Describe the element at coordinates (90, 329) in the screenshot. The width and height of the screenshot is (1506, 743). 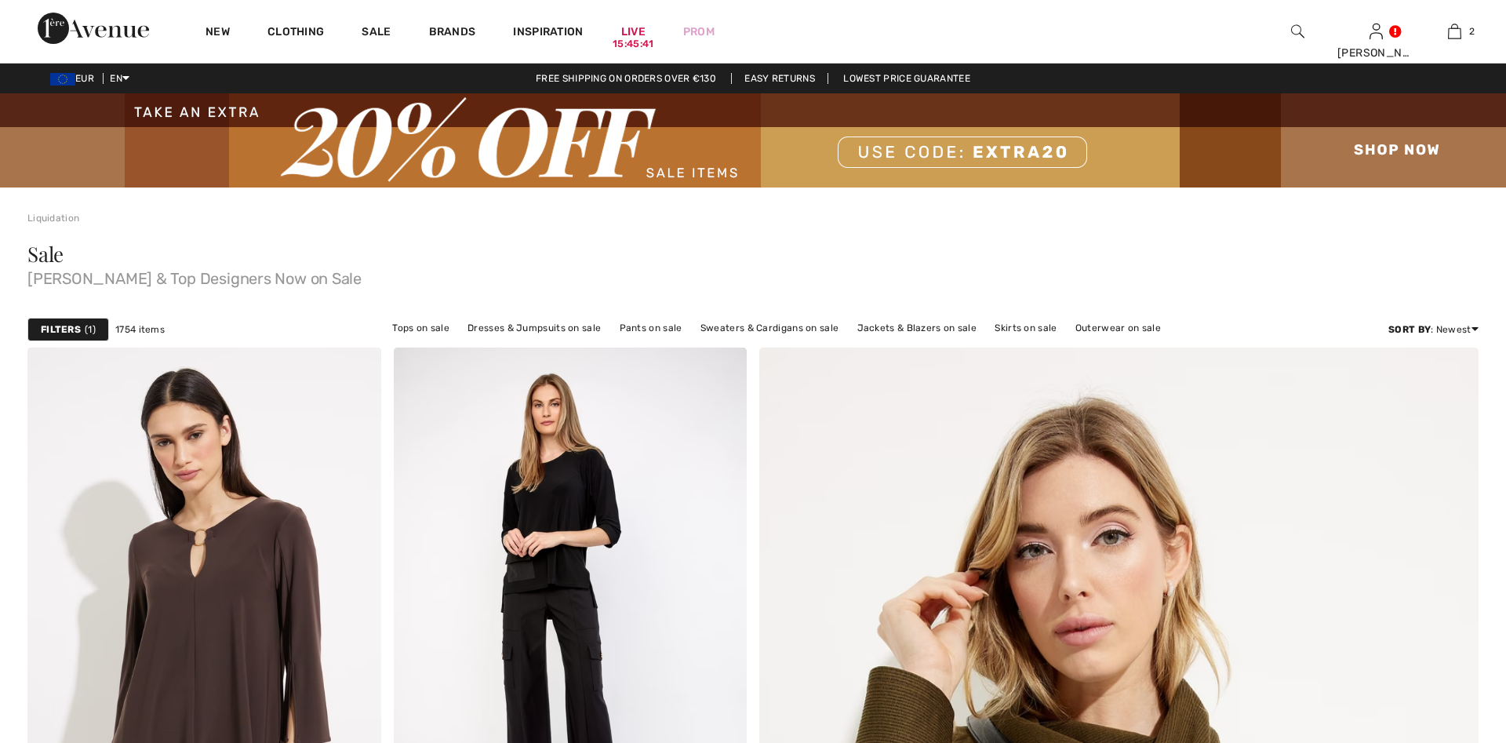
I see `span: 1` at that location.